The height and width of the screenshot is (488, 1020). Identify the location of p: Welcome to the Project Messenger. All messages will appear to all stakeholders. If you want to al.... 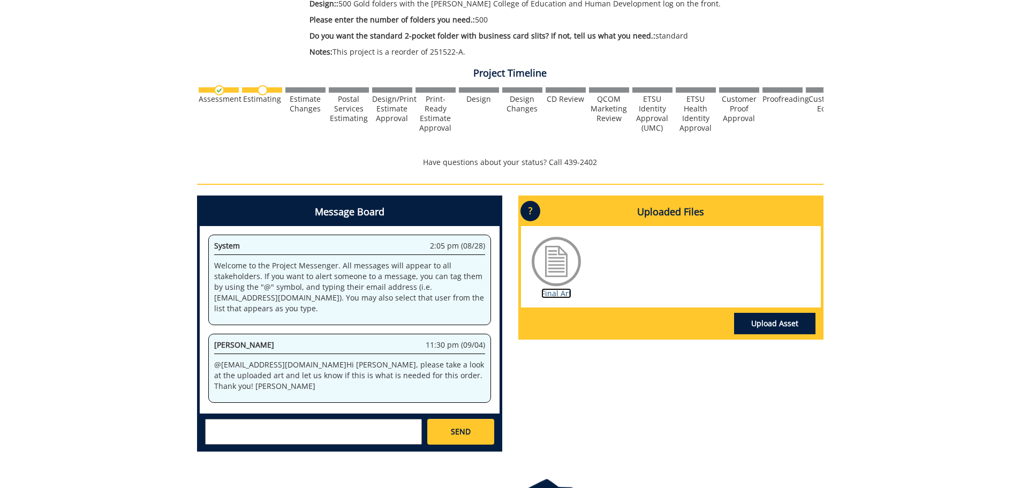
(349, 287).